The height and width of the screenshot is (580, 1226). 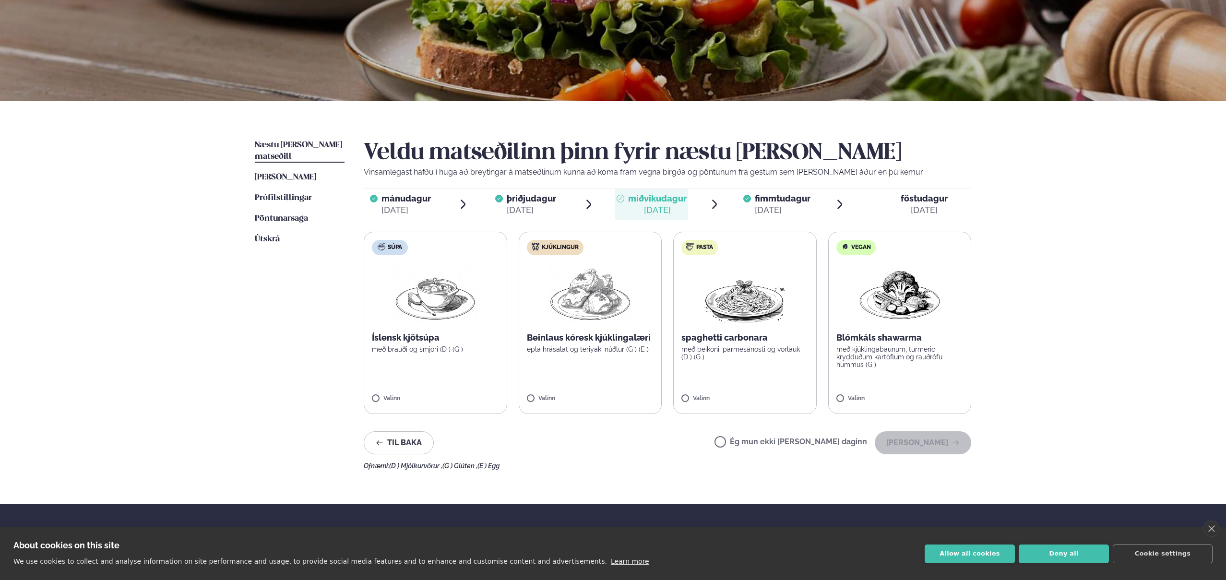 What do you see at coordinates (531, 198) in the screenshot?
I see `span: þriðjudagur` at bounding box center [531, 198].